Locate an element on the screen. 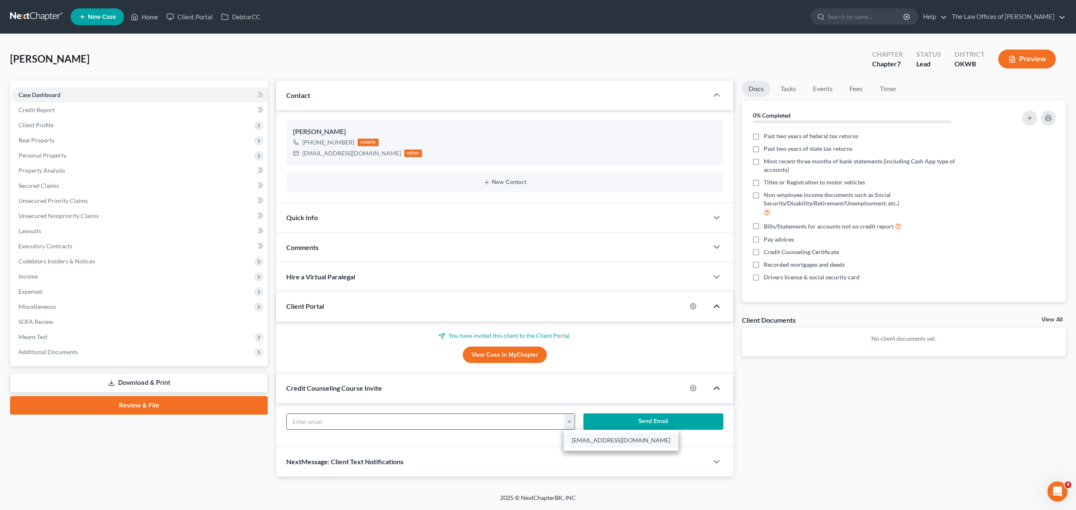 The height and width of the screenshot is (510, 1076). span: SOFA Review is located at coordinates (36, 322).